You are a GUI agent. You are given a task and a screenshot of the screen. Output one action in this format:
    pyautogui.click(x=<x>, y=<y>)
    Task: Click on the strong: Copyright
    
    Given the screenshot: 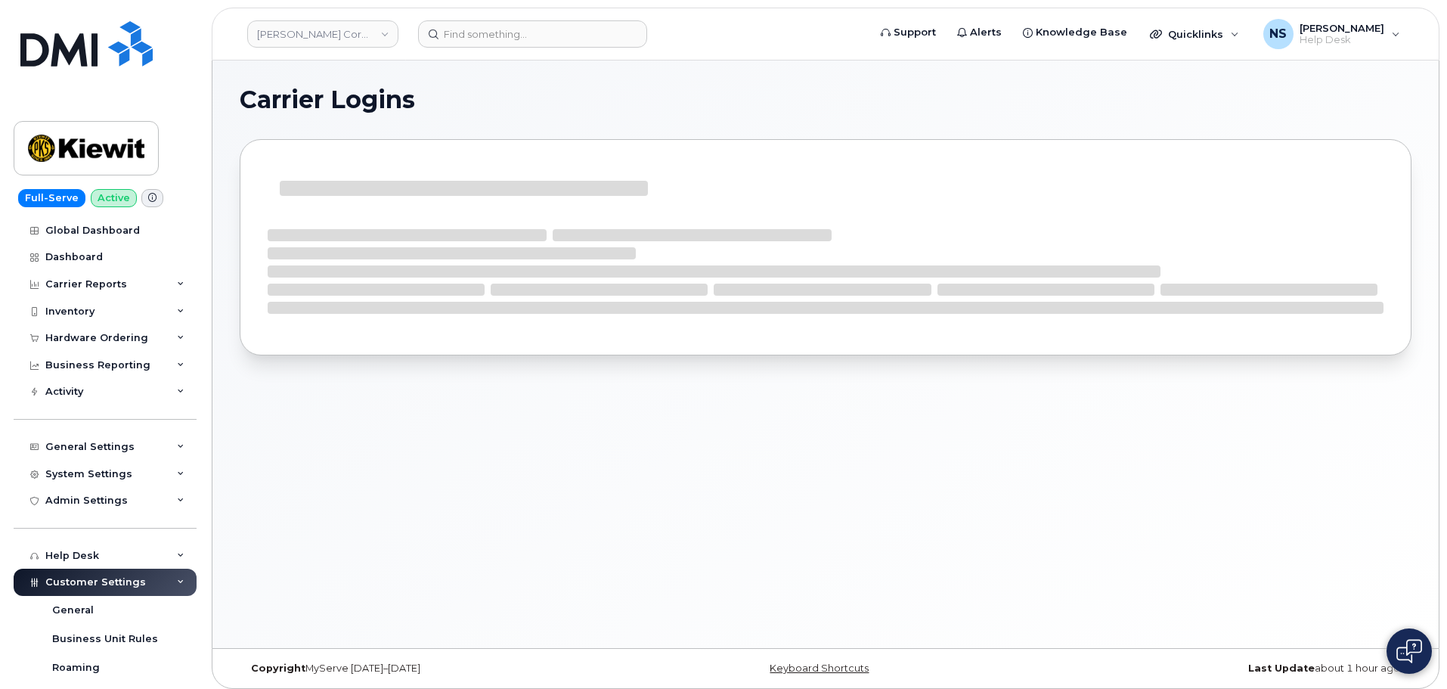 What is the action you would take?
    pyautogui.click(x=278, y=668)
    